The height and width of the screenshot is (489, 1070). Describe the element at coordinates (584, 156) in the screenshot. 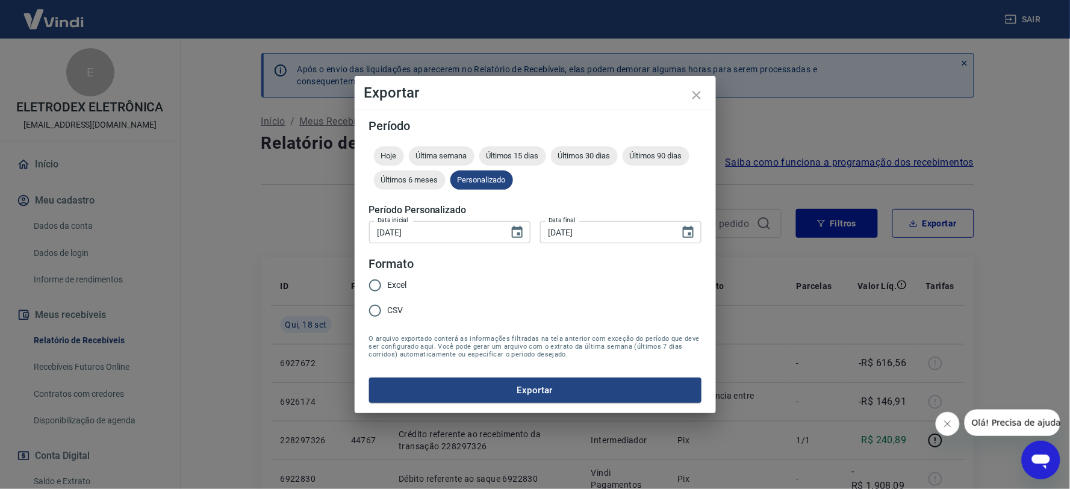

I see `div: Últimos 30 dias` at that location.